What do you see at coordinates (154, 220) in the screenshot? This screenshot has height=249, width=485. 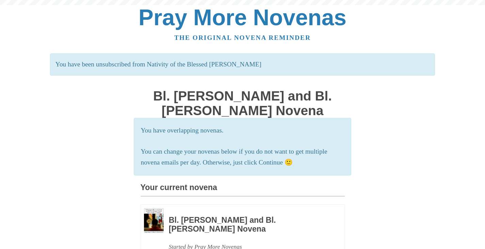 I see `img: Novena image` at bounding box center [154, 220].